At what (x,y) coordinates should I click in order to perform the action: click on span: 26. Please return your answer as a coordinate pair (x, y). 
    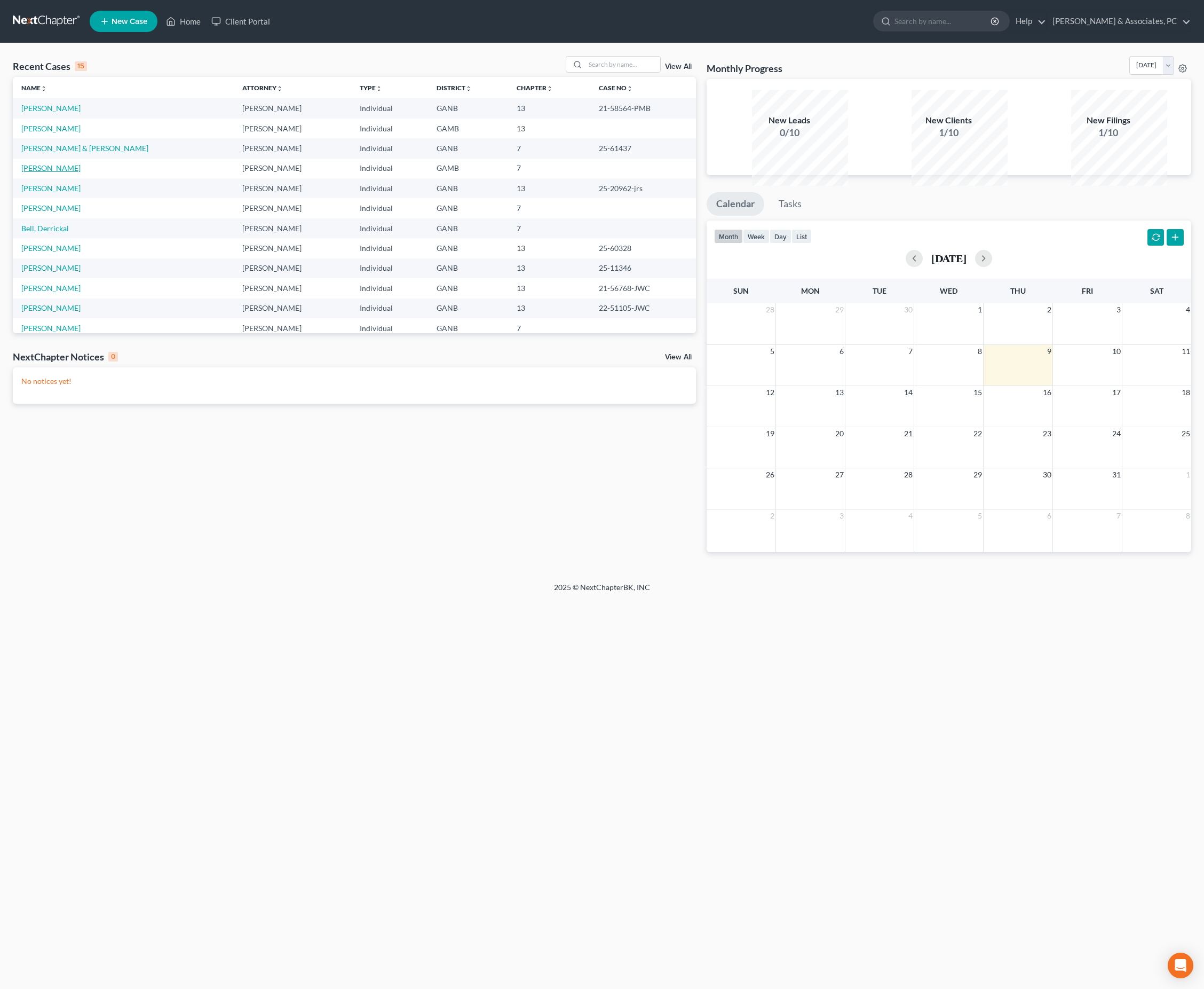
    Looking at the image, I should click on (771, 474).